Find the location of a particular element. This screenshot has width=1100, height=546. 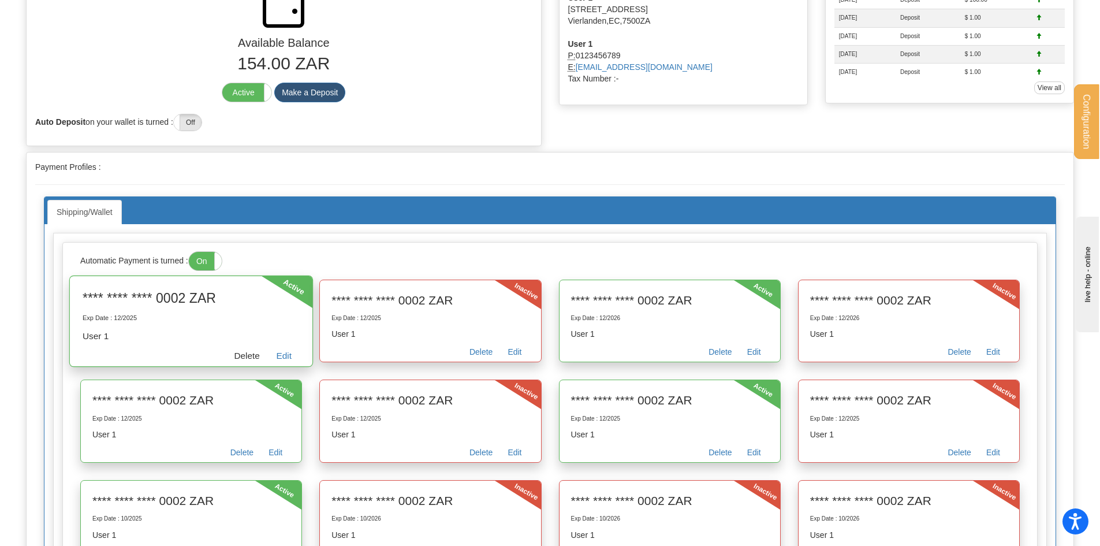

span: Tax Number : is located at coordinates (592, 79).